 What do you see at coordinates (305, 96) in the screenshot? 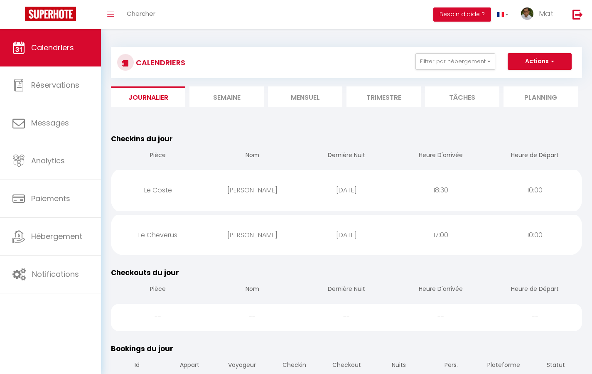
I see `li: Mensuel` at bounding box center [305, 96].